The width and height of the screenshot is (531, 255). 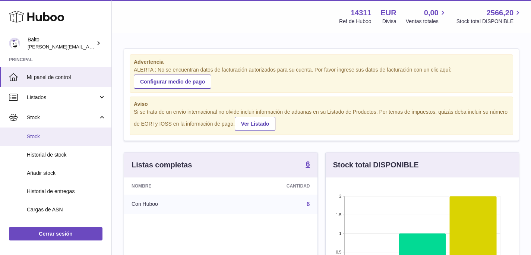 What do you see at coordinates (173, 82) in the screenshot?
I see `a: Configurar medio de pago` at bounding box center [173, 82].